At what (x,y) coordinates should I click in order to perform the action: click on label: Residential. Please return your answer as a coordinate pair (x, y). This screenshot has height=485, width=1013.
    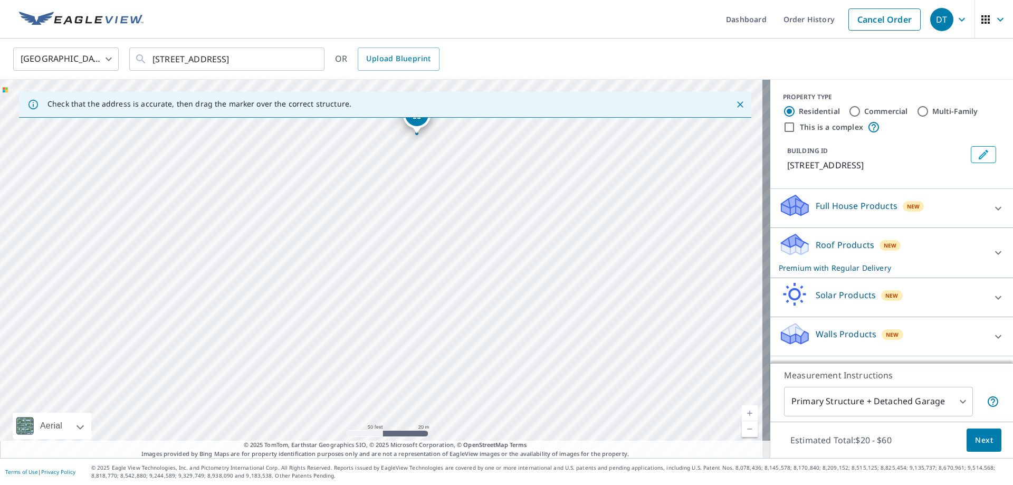
    Looking at the image, I should click on (819, 111).